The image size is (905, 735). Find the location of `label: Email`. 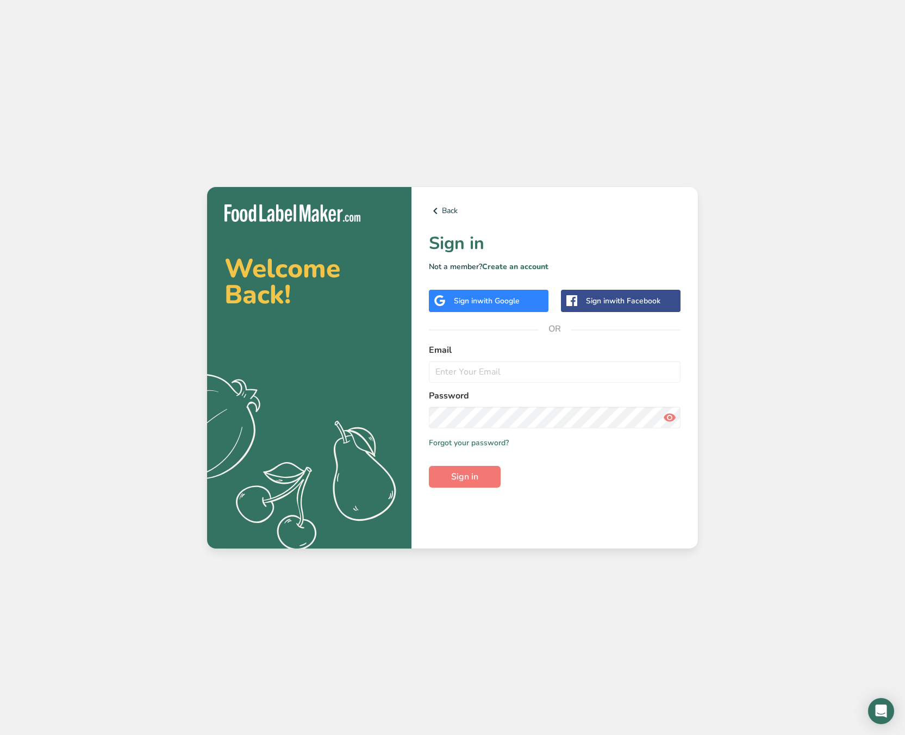

label: Email is located at coordinates (554, 350).